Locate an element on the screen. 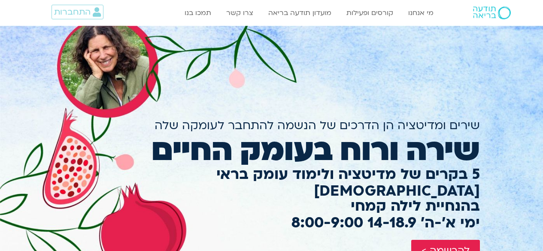 The height and width of the screenshot is (251, 543). h2: שירים ומדיטציה הן הדרכים של הנשמה להתחבר לעומקה שלה is located at coordinates (272, 125).